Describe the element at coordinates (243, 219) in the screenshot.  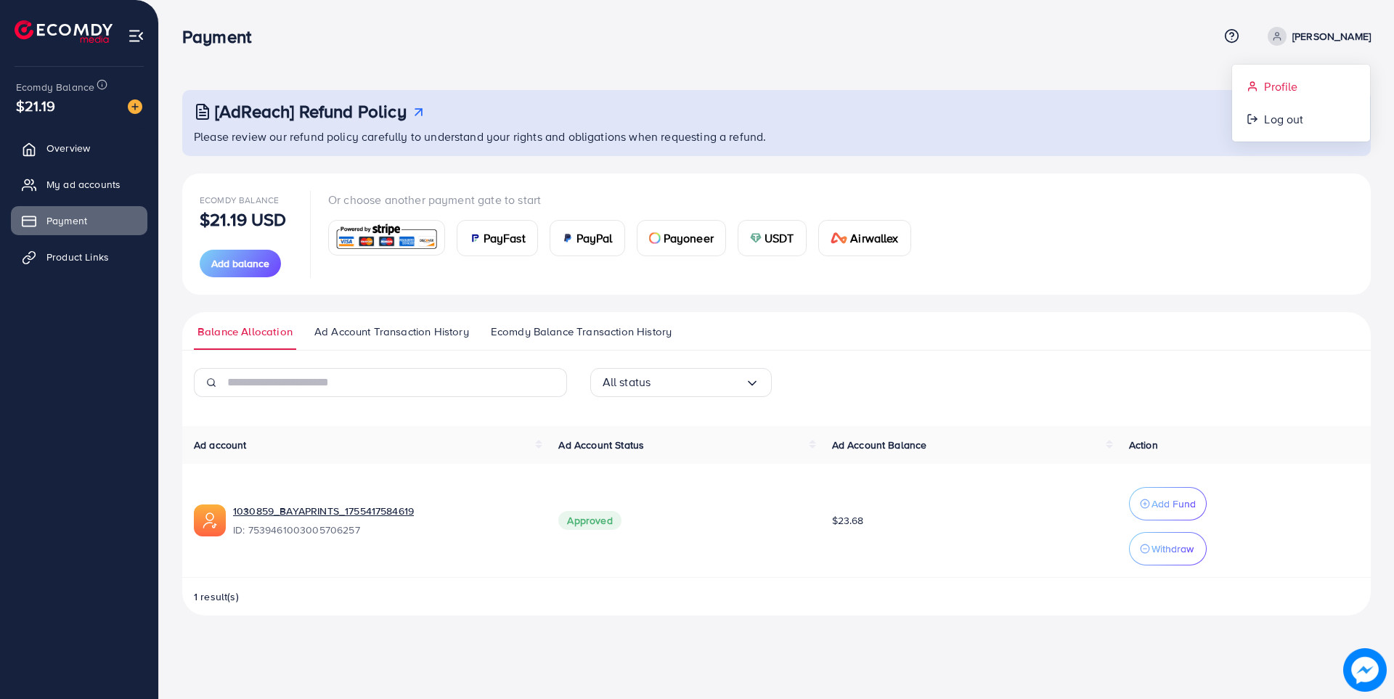
I see `p: $21.19 USD` at that location.